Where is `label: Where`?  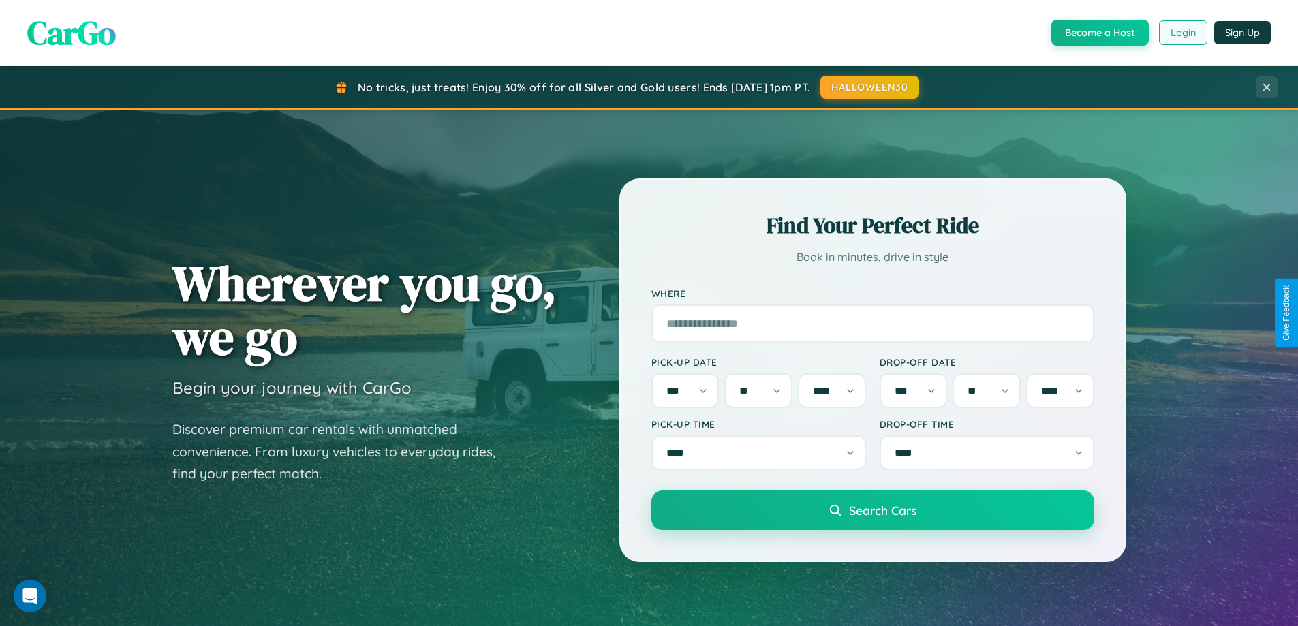
label: Where is located at coordinates (873, 293).